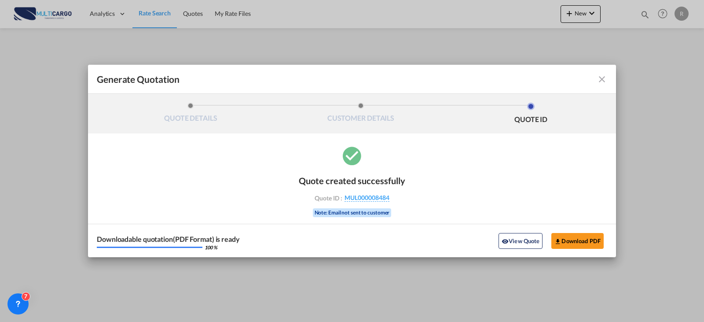 Image resolution: width=704 pixels, height=322 pixels. I want to click on li: CUSTOMER DETAILS, so click(361, 114).